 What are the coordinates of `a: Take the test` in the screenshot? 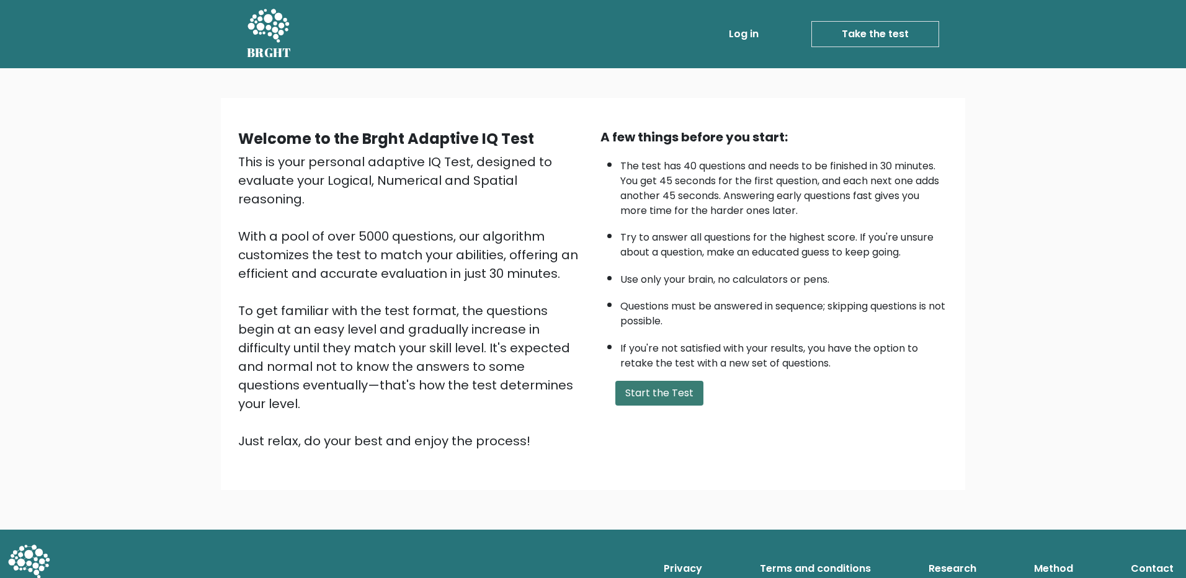 It's located at (875, 34).